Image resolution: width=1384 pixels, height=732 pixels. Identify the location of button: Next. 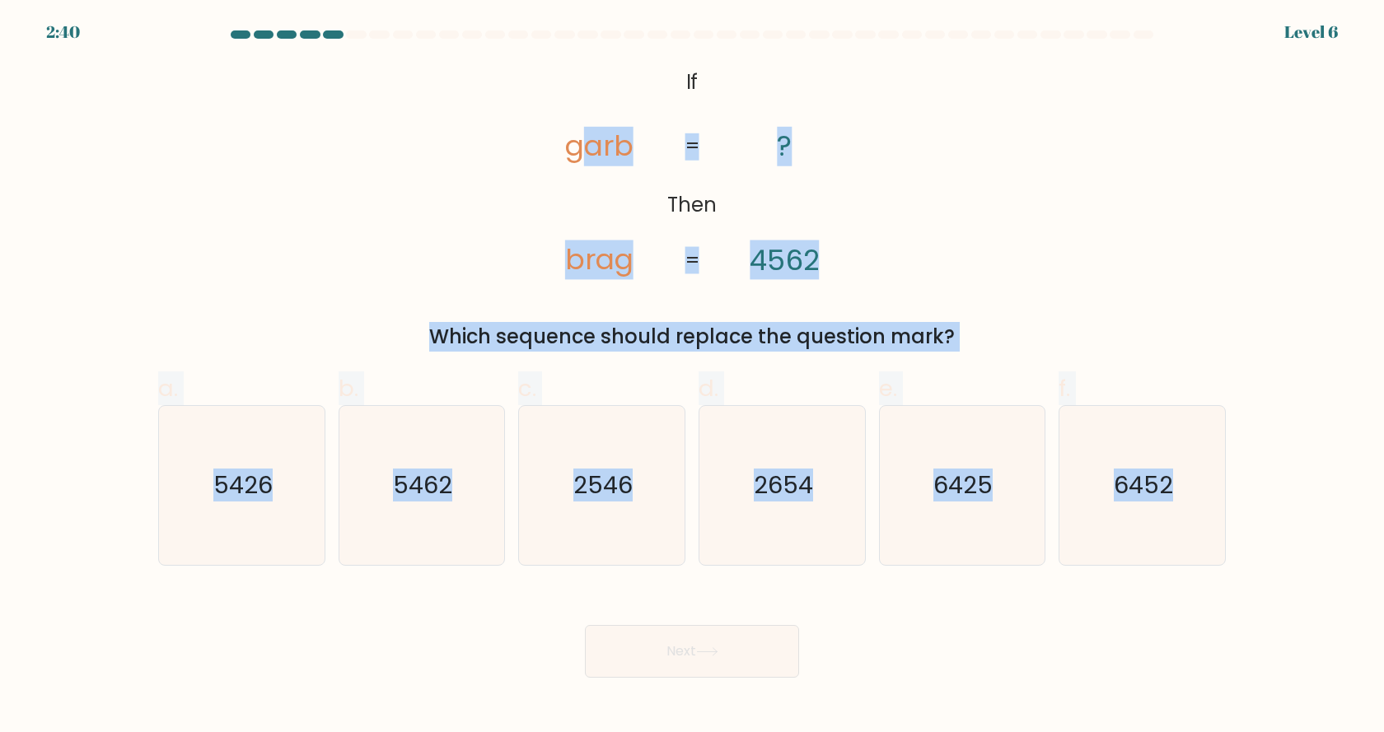
(692, 652).